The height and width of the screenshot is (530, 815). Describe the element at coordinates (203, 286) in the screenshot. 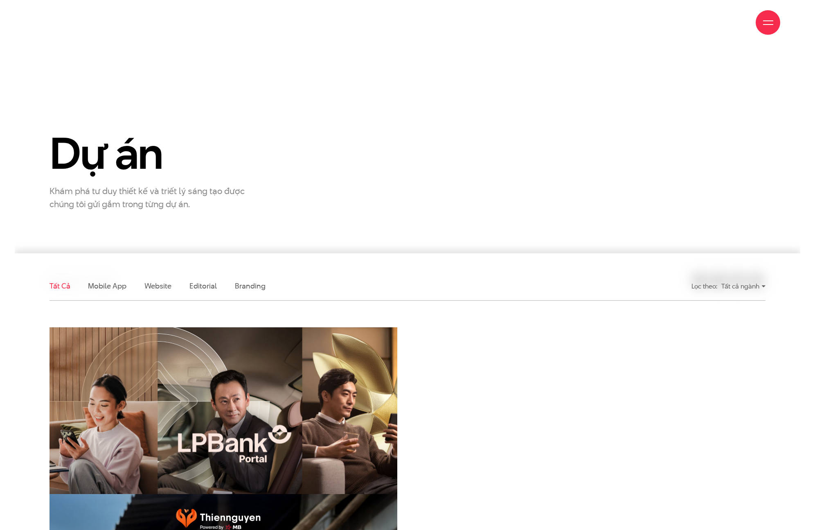

I see `a: Editorial` at that location.